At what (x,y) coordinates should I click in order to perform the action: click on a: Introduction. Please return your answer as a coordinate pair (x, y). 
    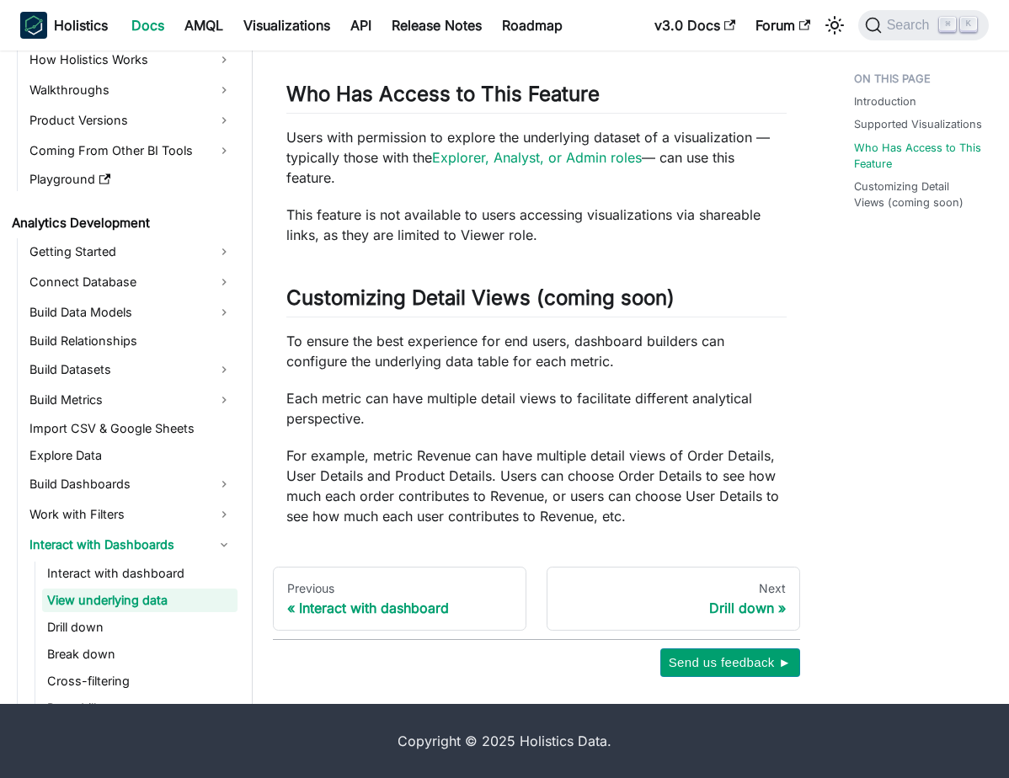
    Looking at the image, I should click on (885, 101).